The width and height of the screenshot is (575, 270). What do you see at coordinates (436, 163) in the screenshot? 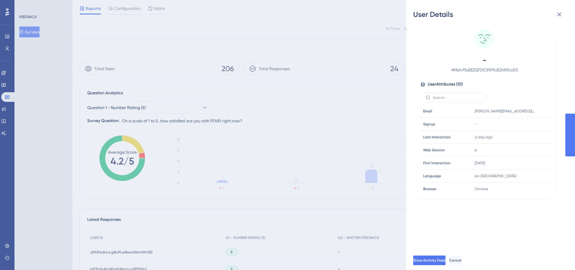
I see `span: First Interaction` at bounding box center [436, 163].